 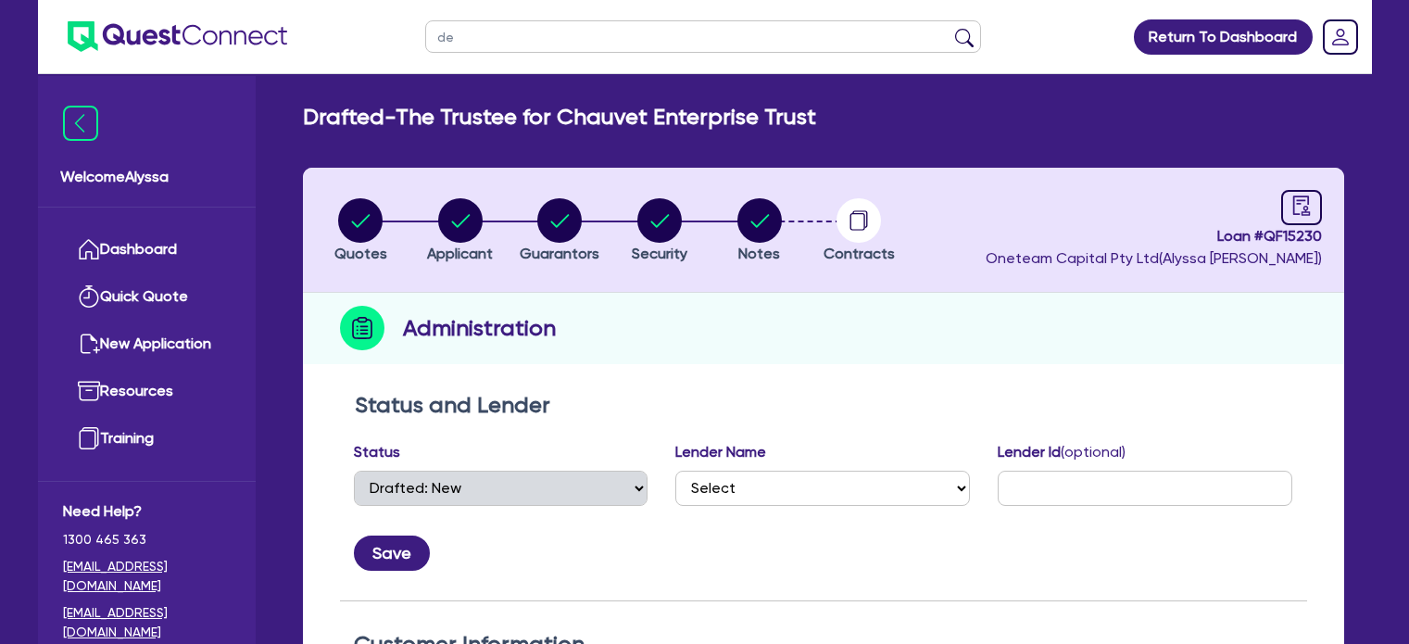 I want to click on h2: Drafted - The Trustee for Chauvet Enterprise Trust, so click(x=559, y=117).